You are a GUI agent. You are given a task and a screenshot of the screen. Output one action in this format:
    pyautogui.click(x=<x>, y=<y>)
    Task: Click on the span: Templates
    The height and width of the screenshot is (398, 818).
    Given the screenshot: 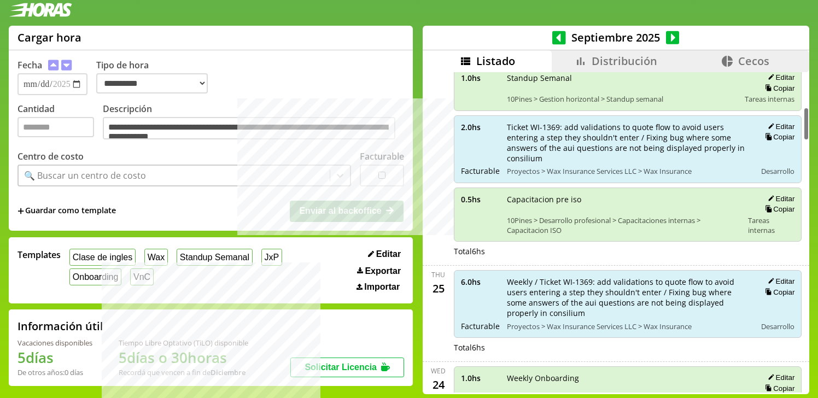 What is the action you would take?
    pyautogui.click(x=39, y=255)
    